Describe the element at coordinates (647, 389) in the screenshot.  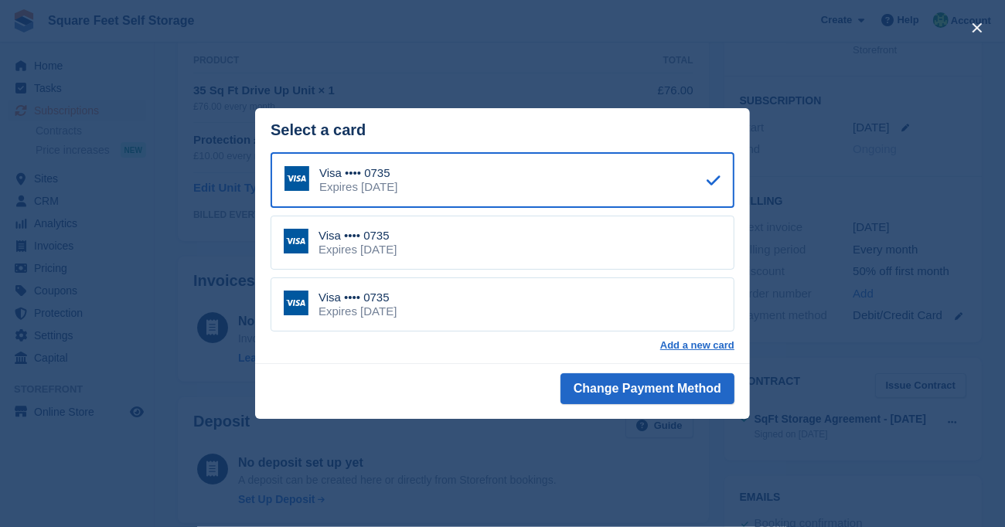
I see `button: Change Payment Method` at that location.